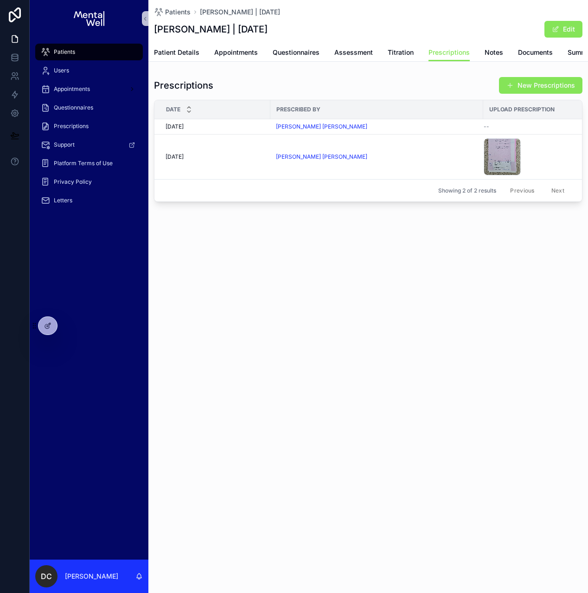 This screenshot has width=588, height=593. I want to click on a: Platform Terms of Use, so click(89, 163).